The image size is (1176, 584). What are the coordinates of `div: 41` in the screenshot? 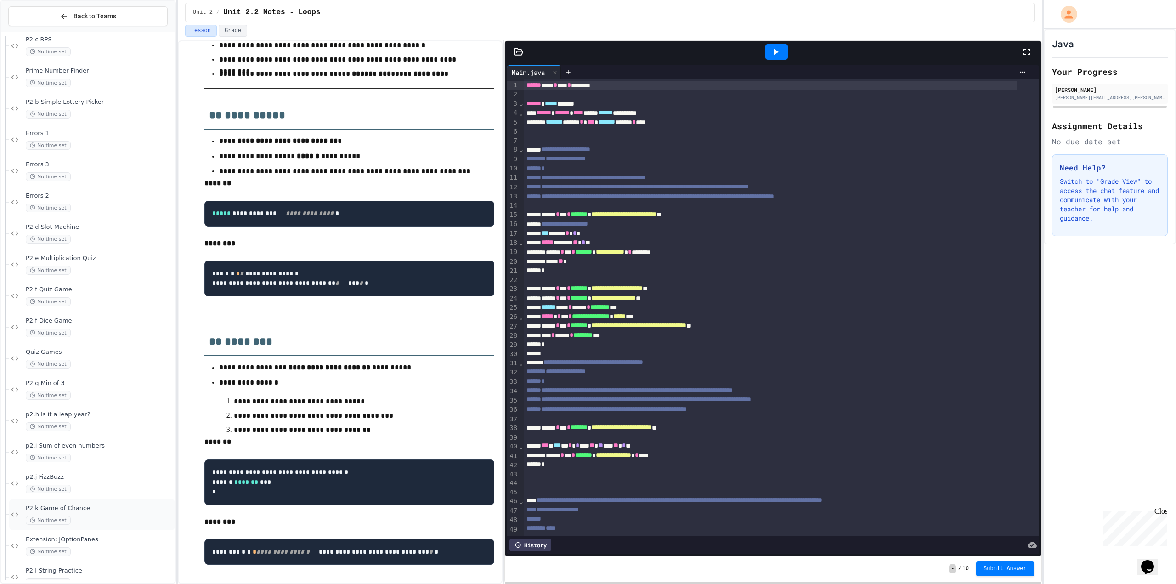 It's located at (513, 456).